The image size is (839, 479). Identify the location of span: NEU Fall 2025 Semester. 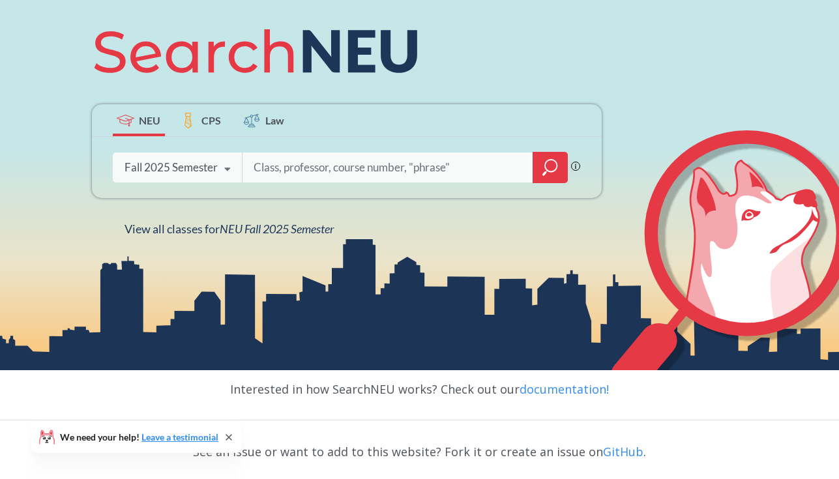
(276, 229).